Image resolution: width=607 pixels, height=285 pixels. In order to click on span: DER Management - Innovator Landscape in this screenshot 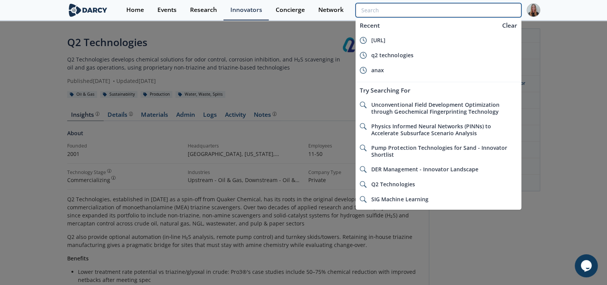, I will do `click(425, 169)`.